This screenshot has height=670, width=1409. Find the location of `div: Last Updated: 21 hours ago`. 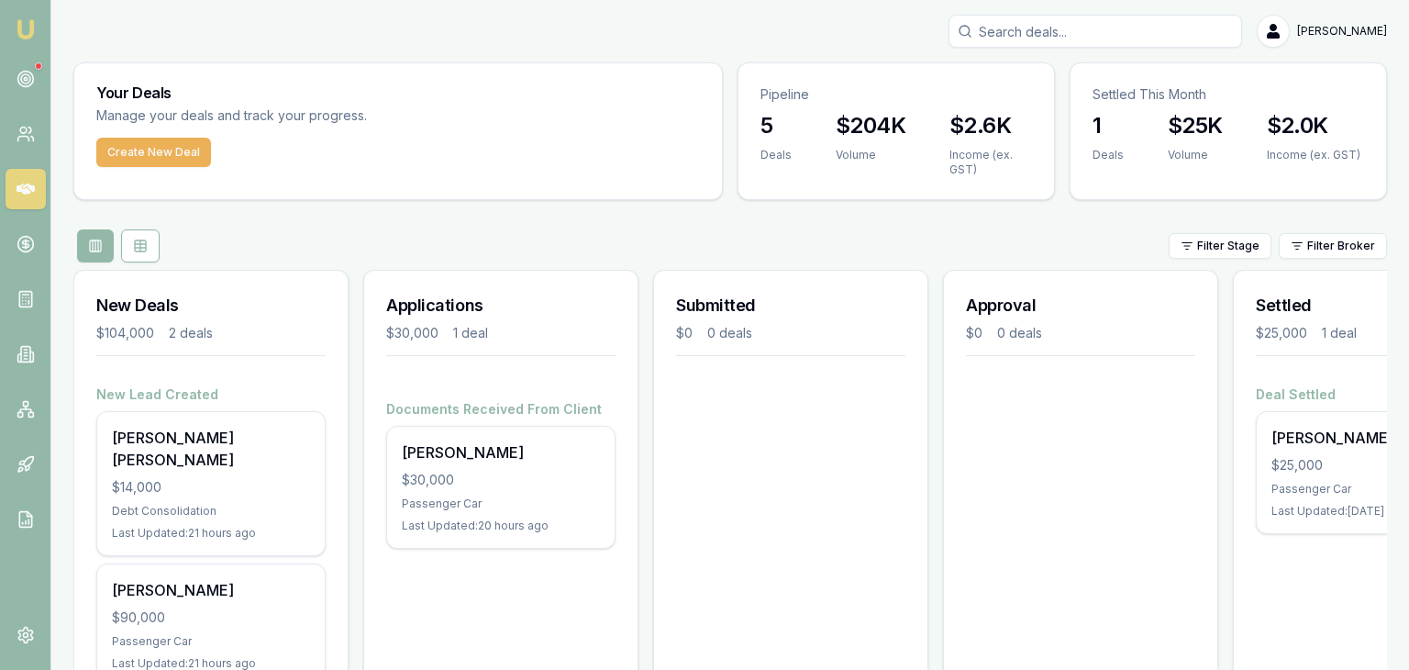

div: Last Updated: 21 hours ago is located at coordinates (211, 533).